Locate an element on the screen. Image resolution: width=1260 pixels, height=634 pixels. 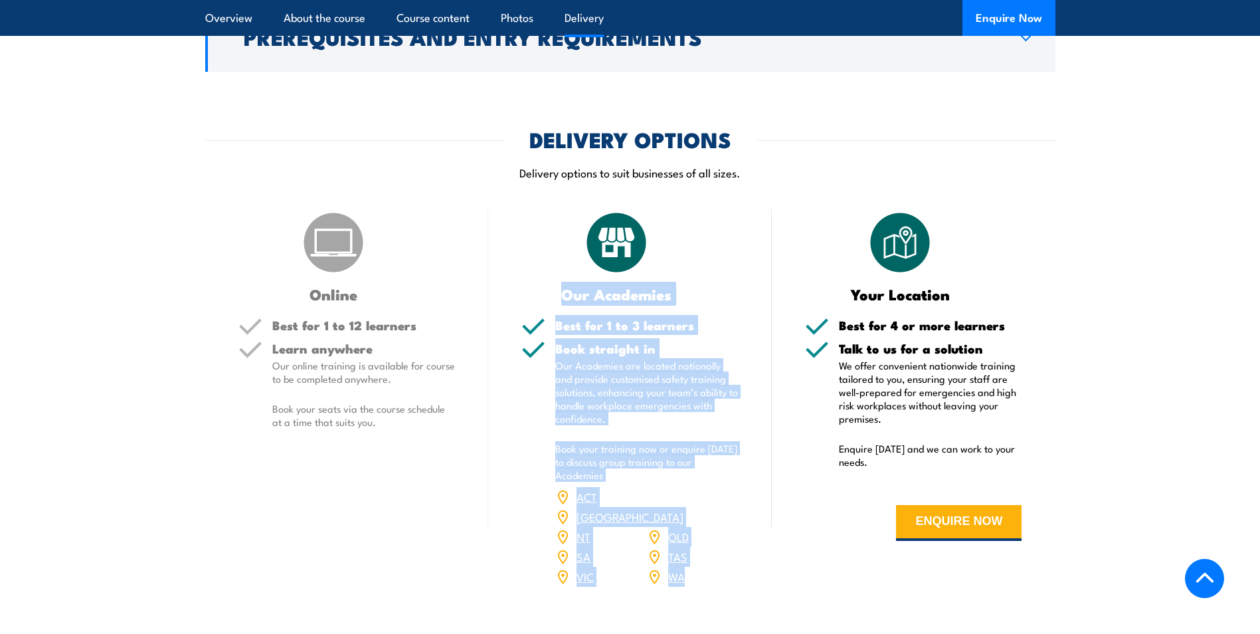
h5: Best for 4 or more learners is located at coordinates (931, 325).